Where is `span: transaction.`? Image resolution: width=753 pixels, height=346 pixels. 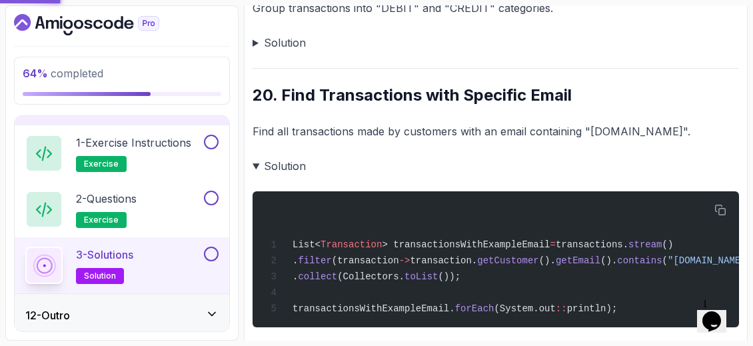 span: transaction. is located at coordinates (443, 260).